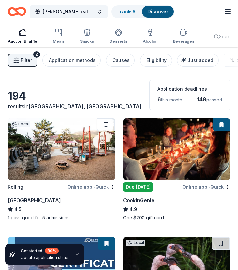 The height and width of the screenshot is (270, 238). What do you see at coordinates (62, 218) in the screenshot?
I see `div: 1 pass good for 5 admissions` at bounding box center [62, 218].